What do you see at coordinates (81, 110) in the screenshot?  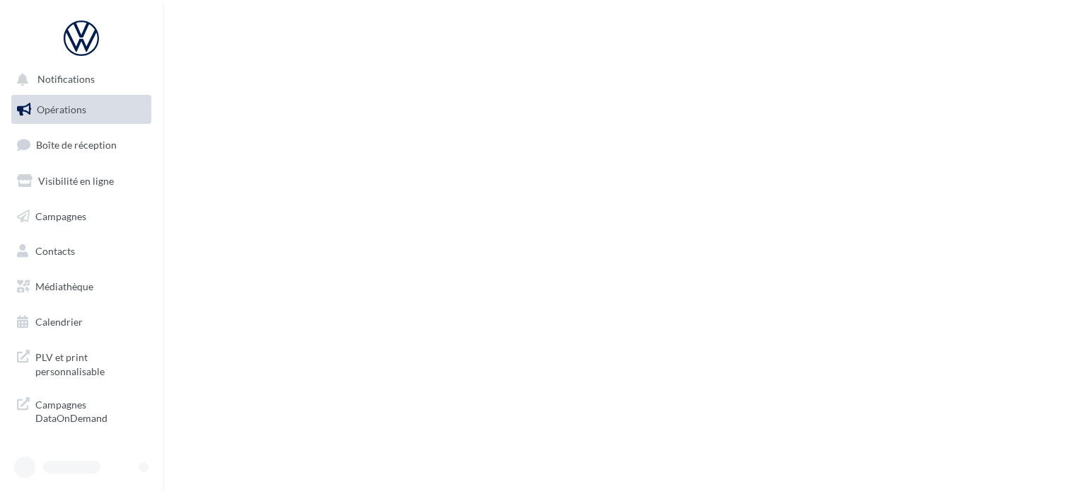 I see `a: Opérations` at bounding box center [81, 110].